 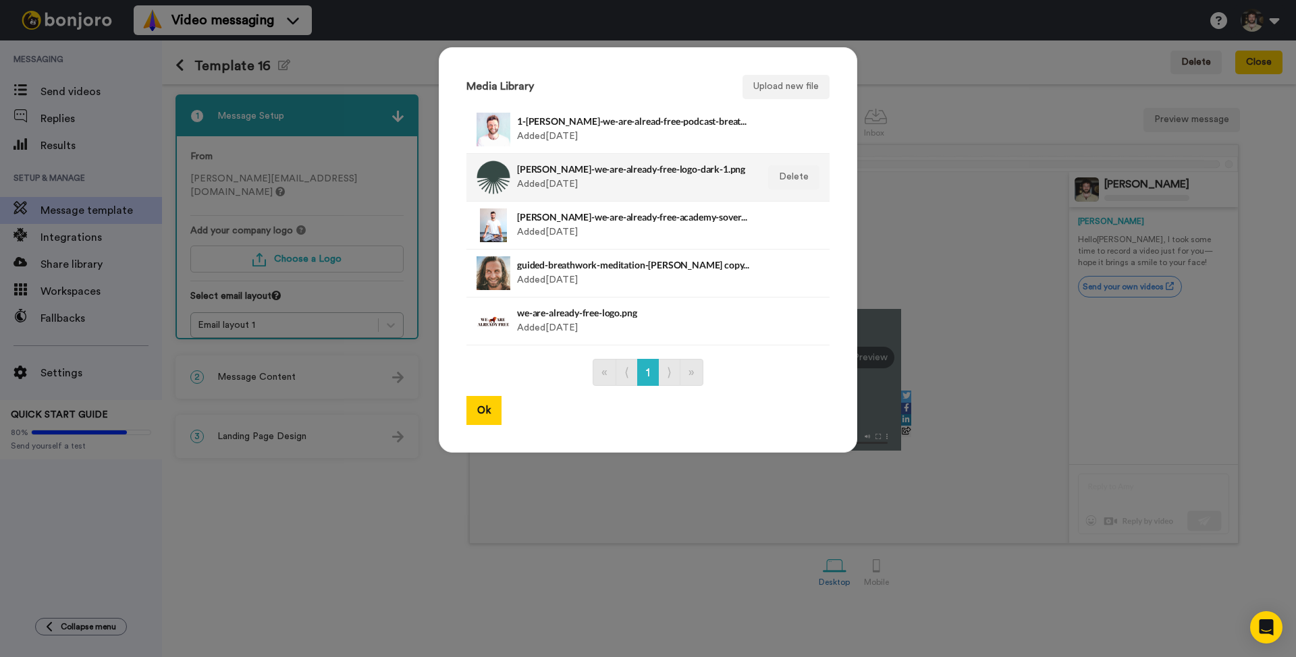 I want to click on a: Go to next page, so click(x=669, y=373).